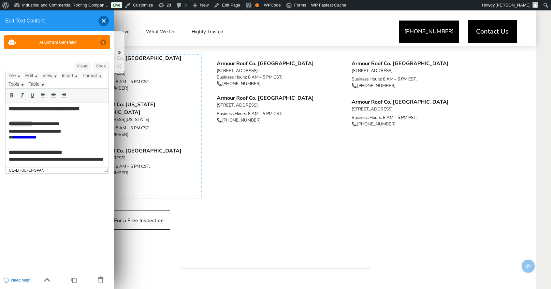 This screenshot has width=551, height=289. What do you see at coordinates (47, 76) in the screenshot?
I see `span: View` at bounding box center [47, 76].